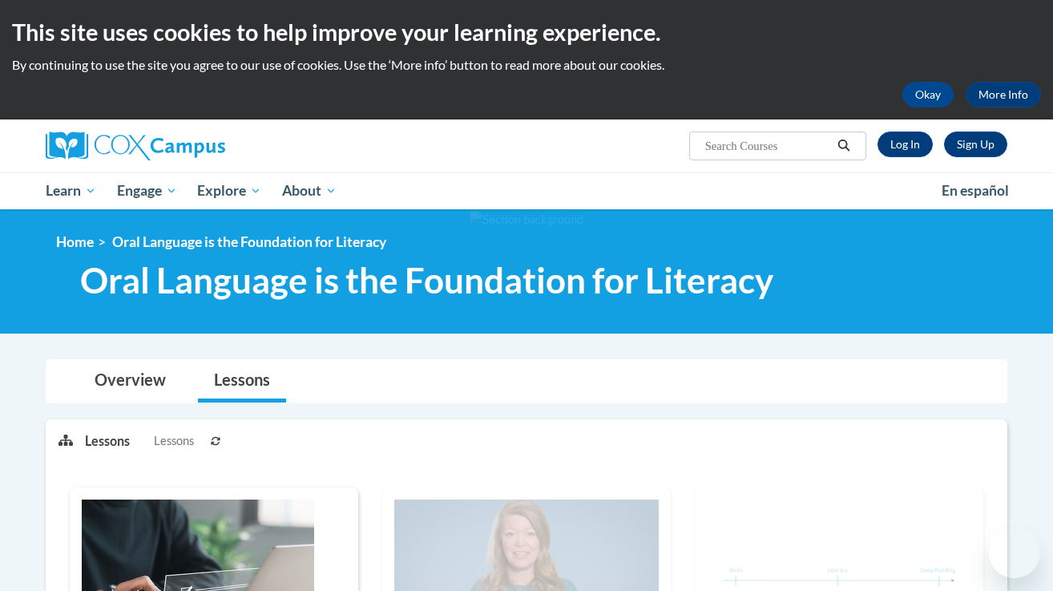 This screenshot has height=591, width=1053. Describe the element at coordinates (975, 144) in the screenshot. I see `a: Register` at that location.